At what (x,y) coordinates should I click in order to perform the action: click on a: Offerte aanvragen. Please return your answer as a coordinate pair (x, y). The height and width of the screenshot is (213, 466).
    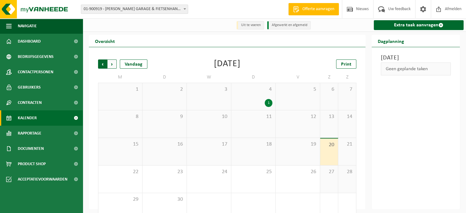
    Looking at the image, I should click on (313, 9).